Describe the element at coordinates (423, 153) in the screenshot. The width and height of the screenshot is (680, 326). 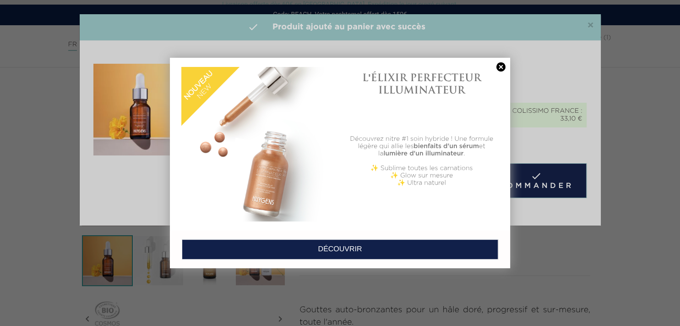
I see `b: lumière d'un illuminateur` at that location.